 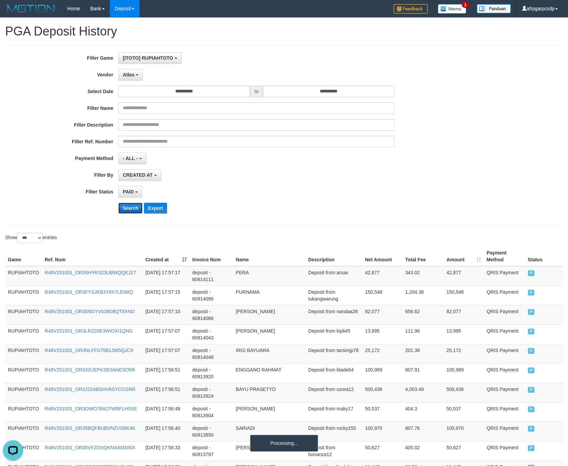 What do you see at coordinates (382, 256) in the screenshot?
I see `th: Net Amount` at bounding box center [382, 256].